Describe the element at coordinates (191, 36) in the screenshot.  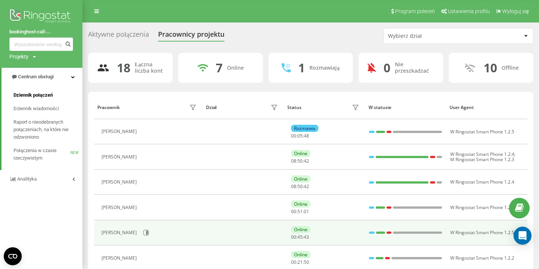
I see `div: Pracownicy projektu` at that location.